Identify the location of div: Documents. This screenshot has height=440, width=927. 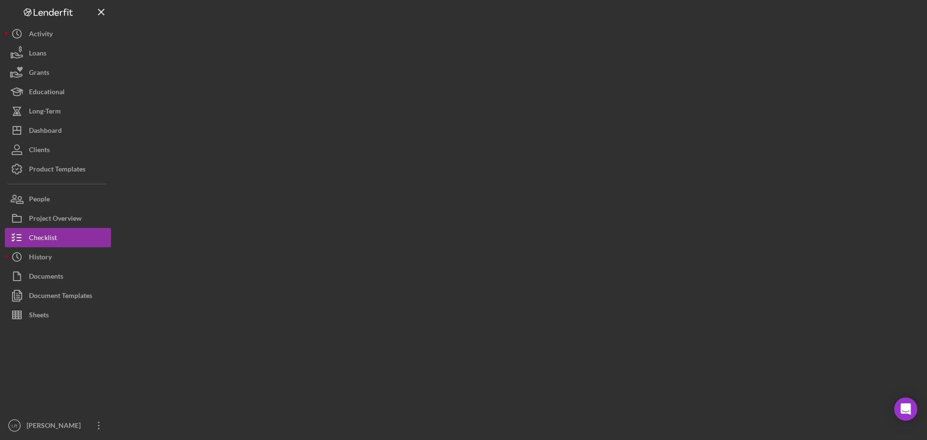
(46, 277).